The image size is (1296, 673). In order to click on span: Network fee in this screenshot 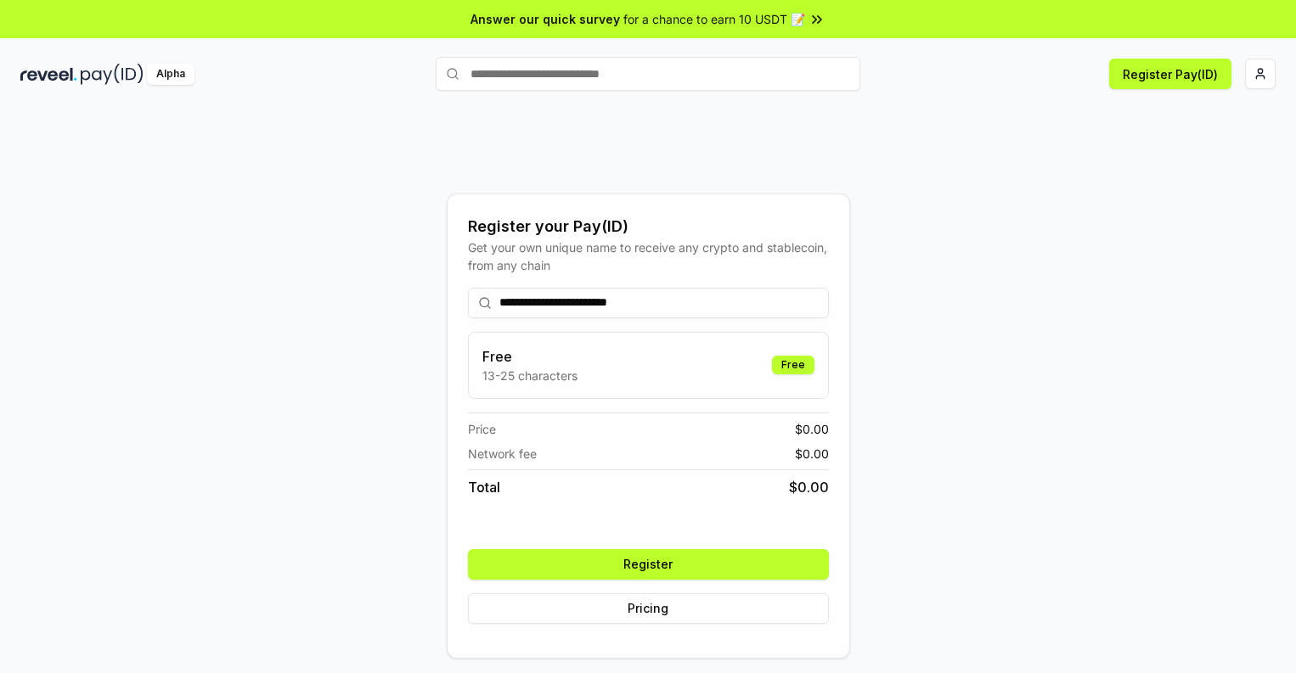, I will do `click(502, 453)`.